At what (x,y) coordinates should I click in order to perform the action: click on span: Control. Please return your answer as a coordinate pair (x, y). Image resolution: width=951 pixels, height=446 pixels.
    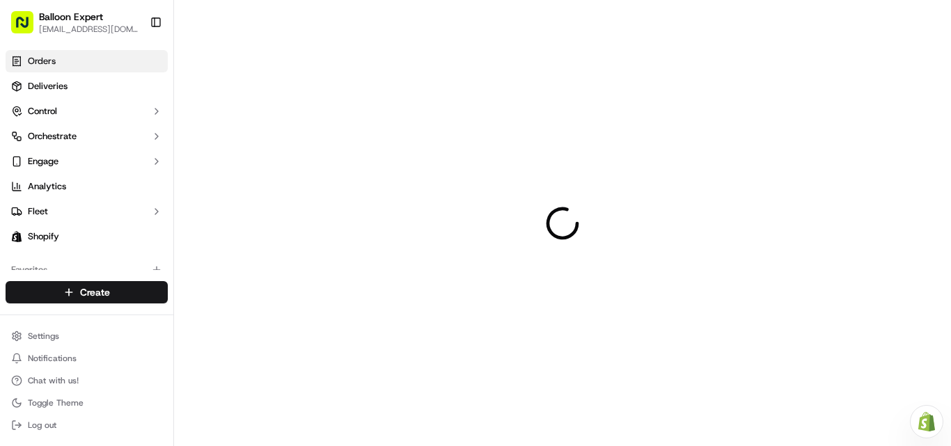
    Looking at the image, I should click on (42, 111).